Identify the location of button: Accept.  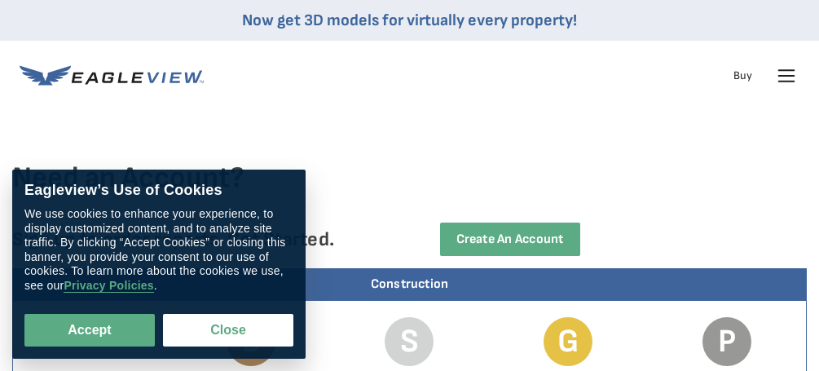
(90, 330).